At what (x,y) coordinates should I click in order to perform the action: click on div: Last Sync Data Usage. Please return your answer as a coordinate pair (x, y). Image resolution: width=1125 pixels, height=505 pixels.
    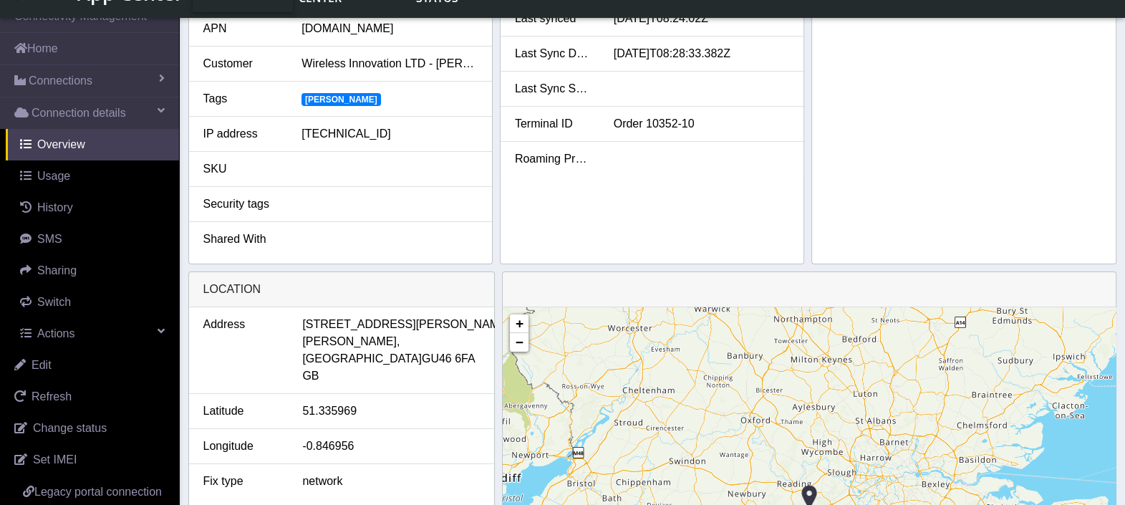
    Looking at the image, I should click on (553, 54).